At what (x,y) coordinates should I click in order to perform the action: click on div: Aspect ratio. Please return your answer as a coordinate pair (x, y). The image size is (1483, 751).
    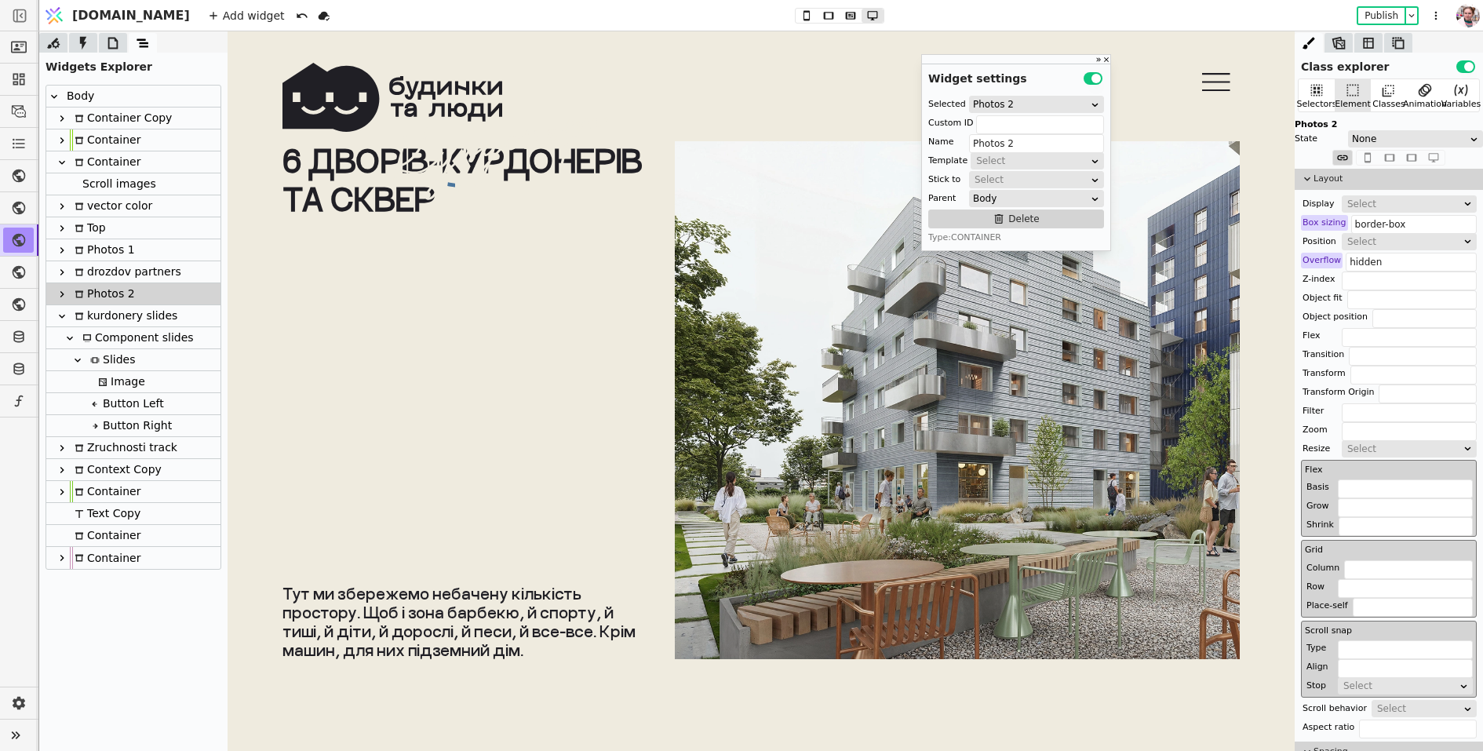
    Looking at the image, I should click on (1329, 728).